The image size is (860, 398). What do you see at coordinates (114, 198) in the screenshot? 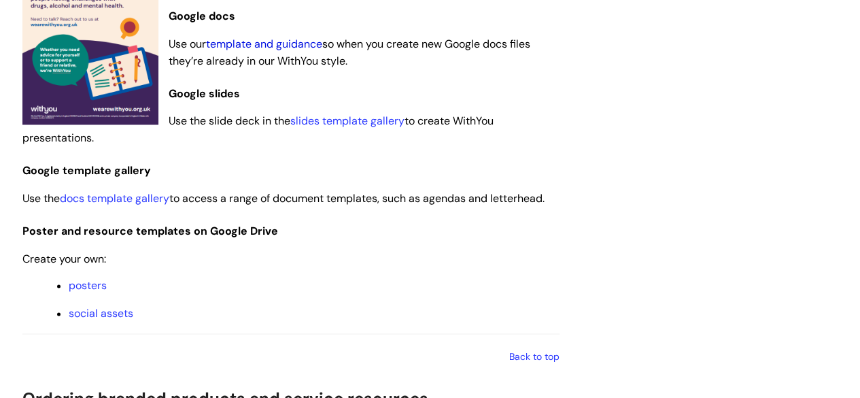
I see `a: docs template gallery` at bounding box center [114, 198].